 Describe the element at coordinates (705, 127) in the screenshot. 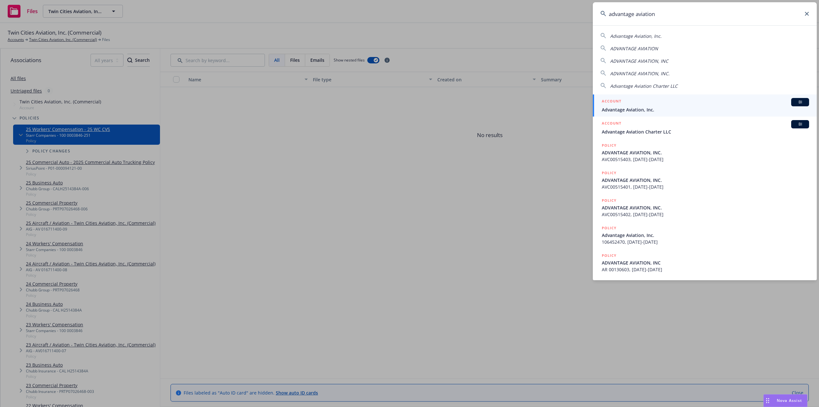

I see `a: ACCOUNTBIAdvantage Aviation Charter LLC` at that location.